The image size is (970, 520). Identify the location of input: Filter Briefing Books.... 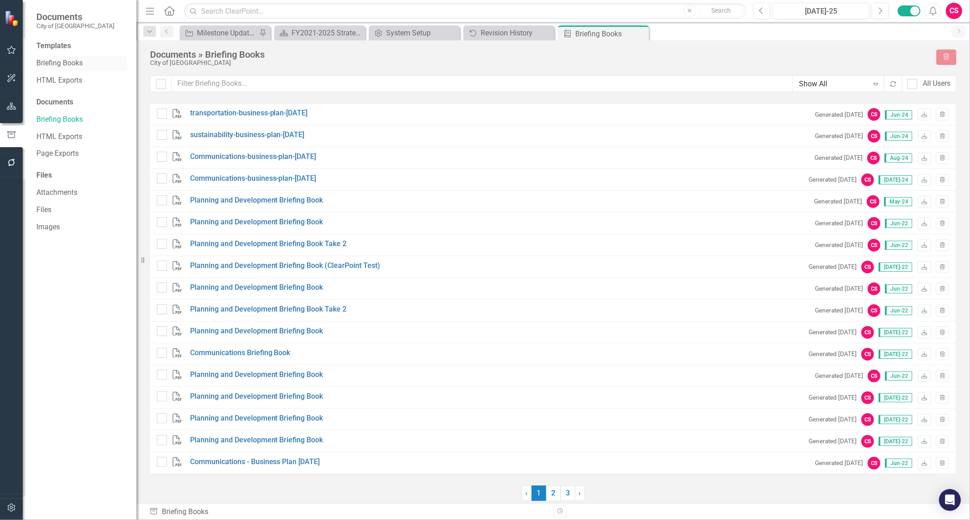
(482, 84).